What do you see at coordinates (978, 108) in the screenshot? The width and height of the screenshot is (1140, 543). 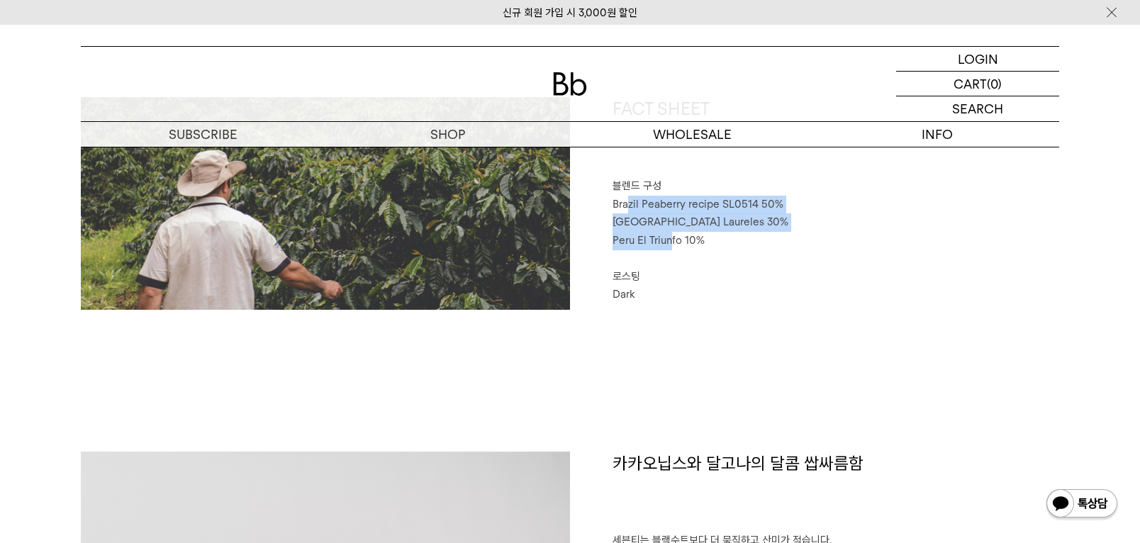 I see `p: SEARCH` at bounding box center [978, 108].